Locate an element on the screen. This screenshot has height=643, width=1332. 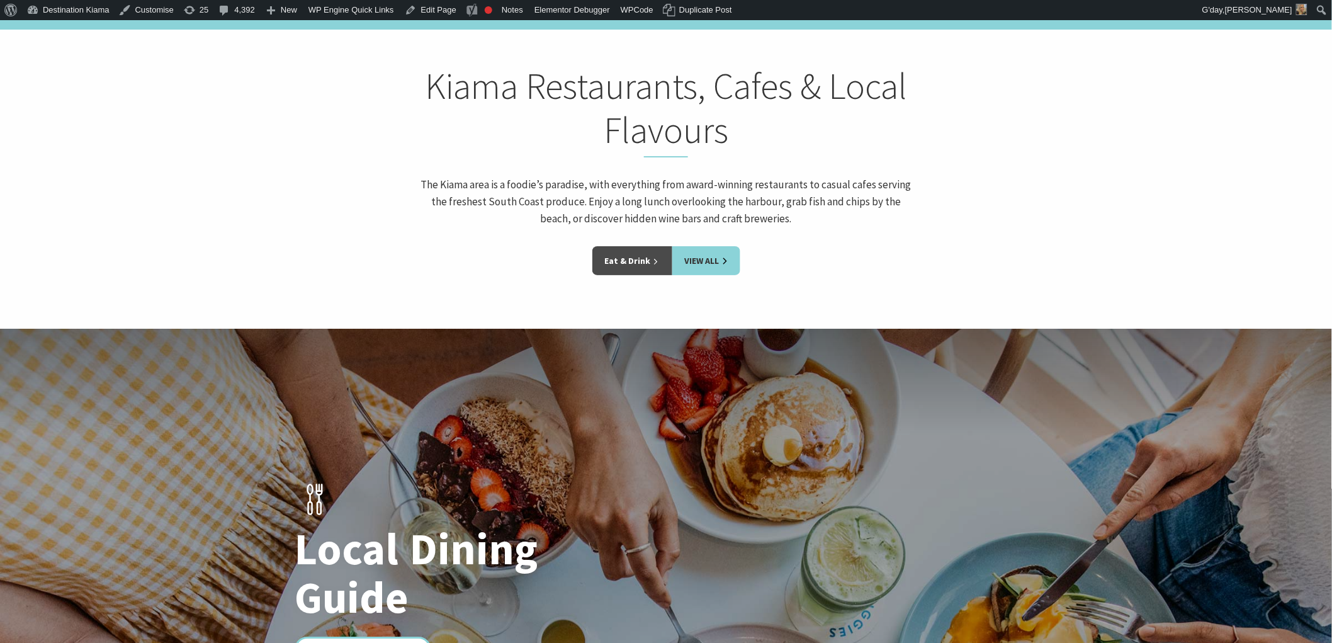
div: Focus keyphrase not set is located at coordinates (488, 10).